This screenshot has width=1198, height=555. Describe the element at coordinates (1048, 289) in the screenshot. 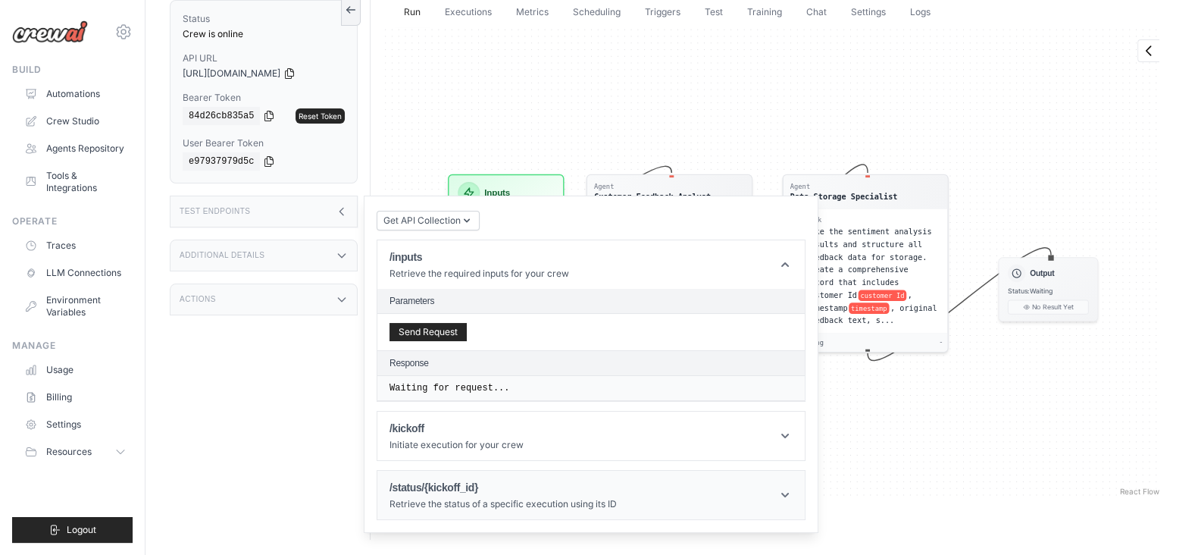

I see `div: OutputStatus:WaitingNo Result Yet` at that location.